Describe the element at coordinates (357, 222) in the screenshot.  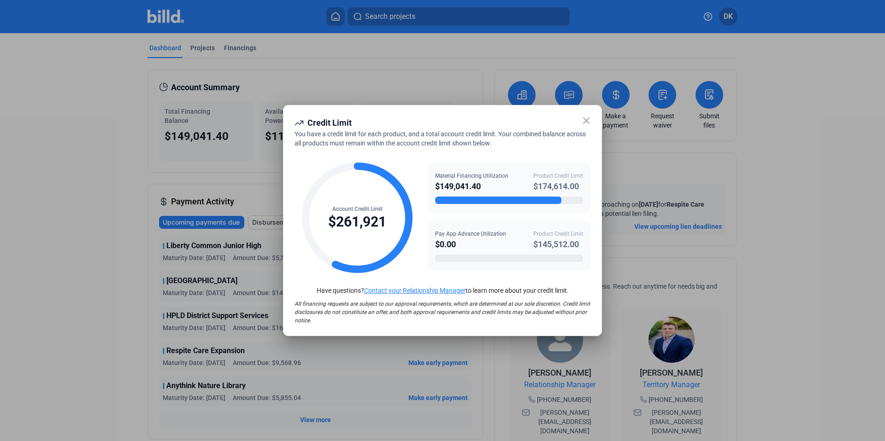
I see `div: $261,921` at that location.